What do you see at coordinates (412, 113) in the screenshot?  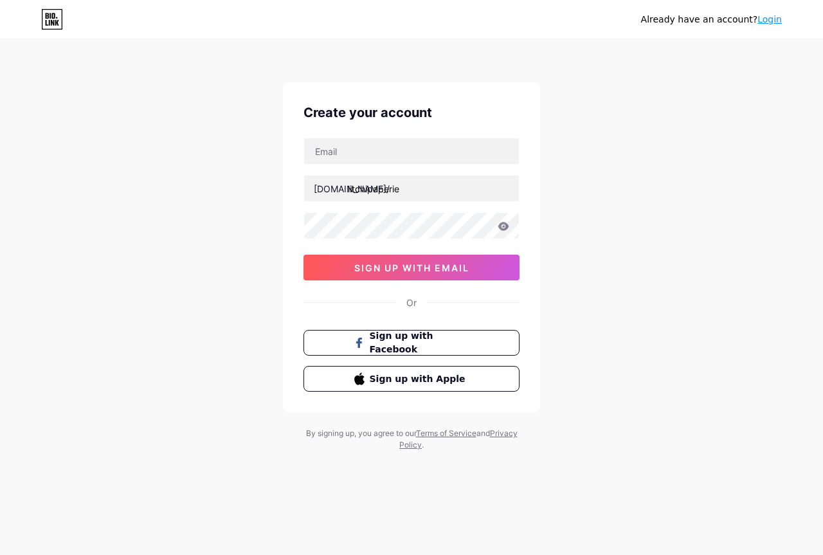 I see `div: Create your account` at bounding box center [412, 113].